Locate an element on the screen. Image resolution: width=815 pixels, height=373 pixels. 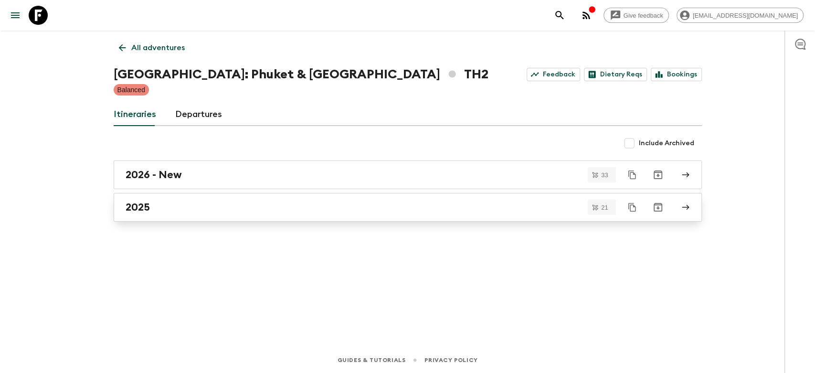
a: Bookings is located at coordinates (676, 74).